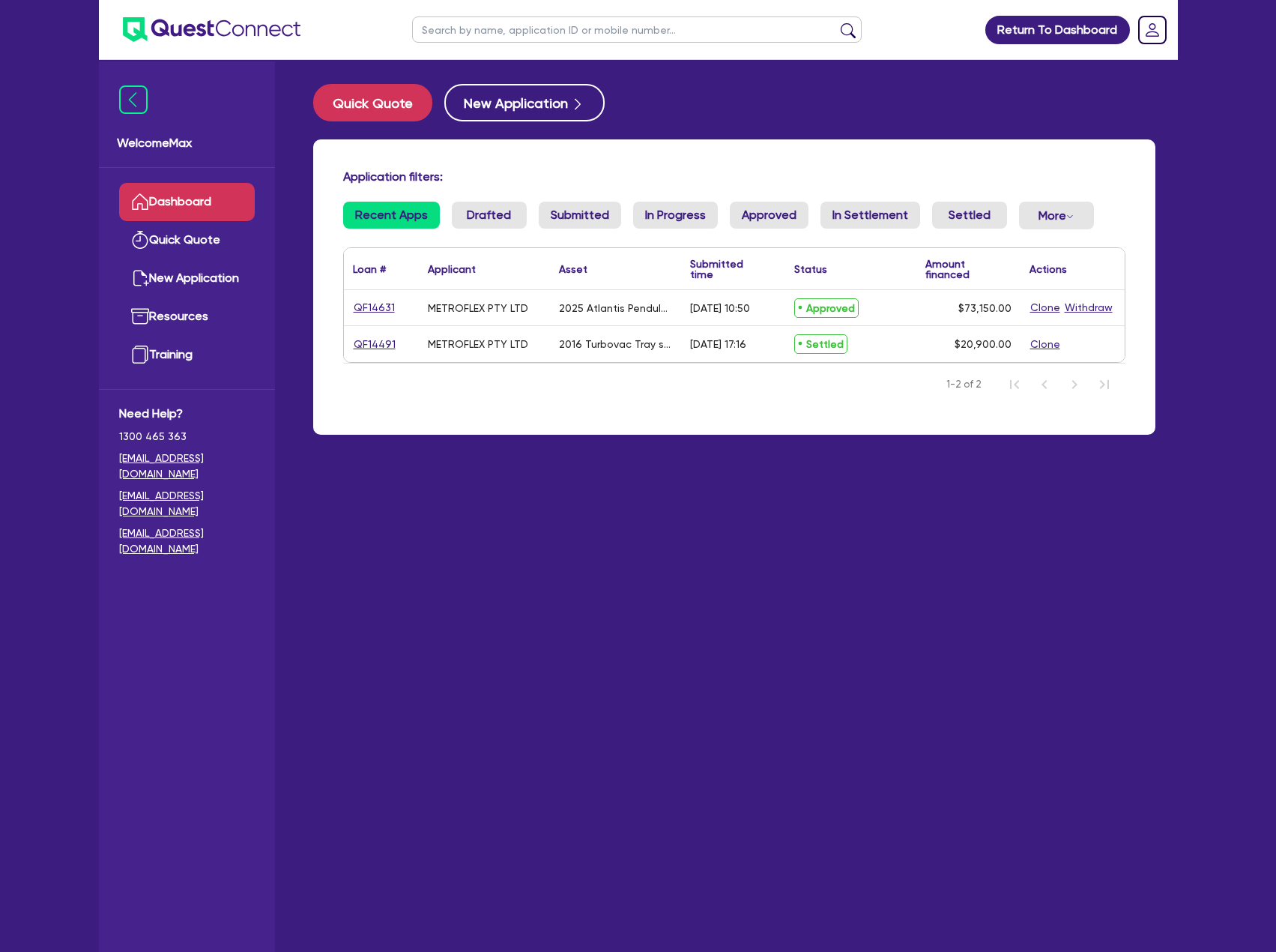 This screenshot has width=1276, height=952. I want to click on div: Actions, so click(1048, 269).